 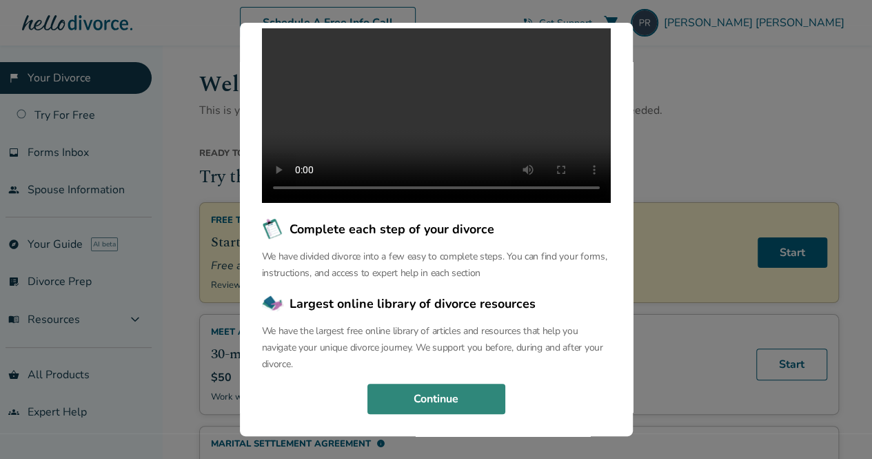 What do you see at coordinates (437, 265) in the screenshot?
I see `p: We have divided divorce into a few easy to complete steps. You can find your forms, instructions,...` at bounding box center [437, 265].